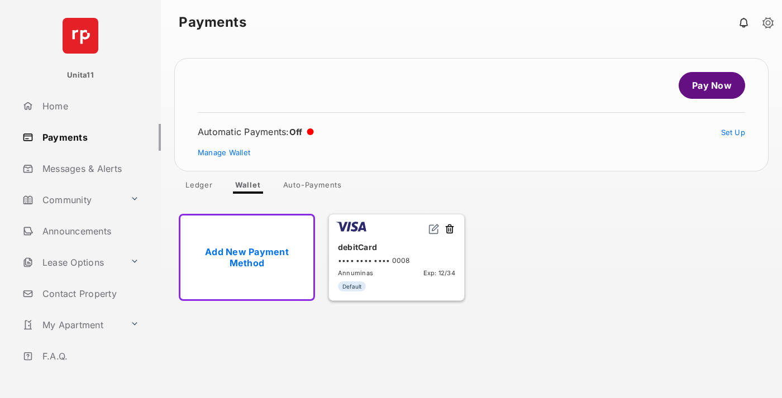 This screenshot has height=398, width=782. Describe the element at coordinates (89, 106) in the screenshot. I see `a: Home` at that location.